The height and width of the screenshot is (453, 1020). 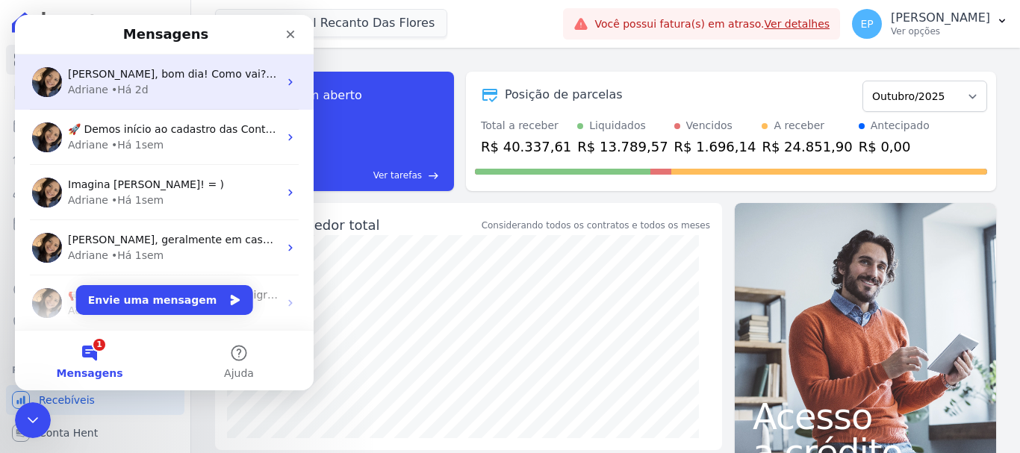 What do you see at coordinates (115, 75) in the screenshot?
I see `div: • Há 2d` at bounding box center [115, 75].